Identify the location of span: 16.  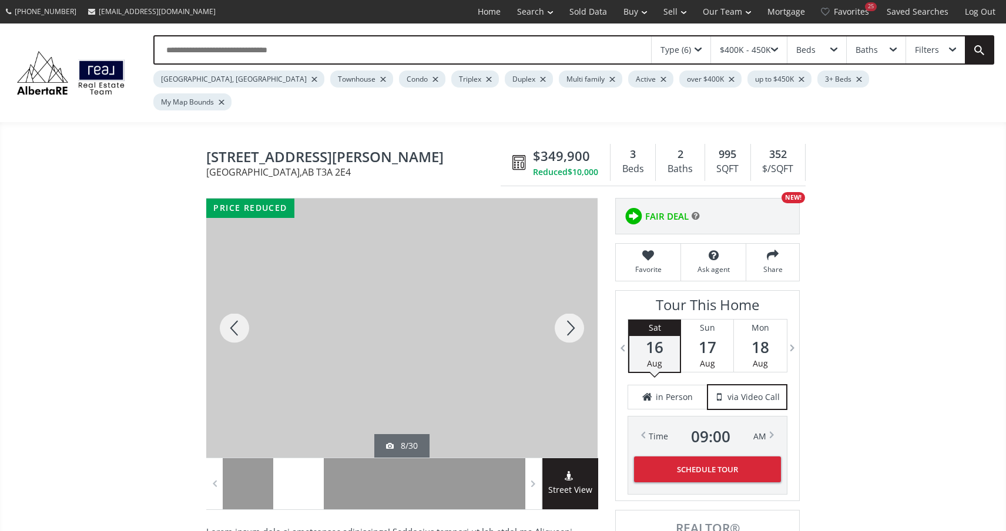
(655, 347).